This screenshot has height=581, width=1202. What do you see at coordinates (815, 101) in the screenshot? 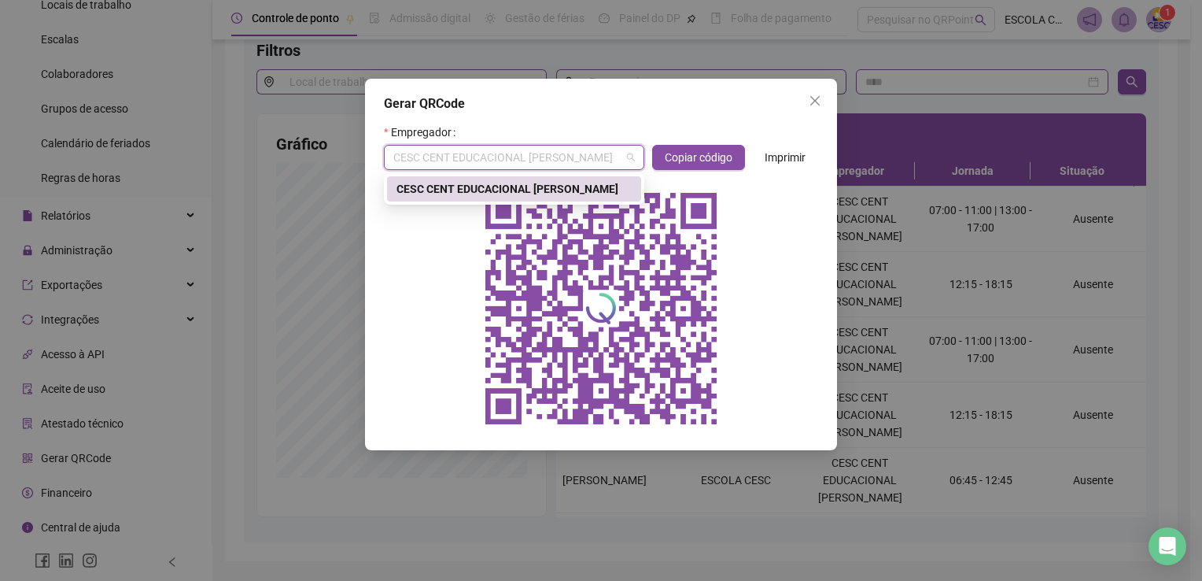
I see `button: Close` at bounding box center [815, 101].